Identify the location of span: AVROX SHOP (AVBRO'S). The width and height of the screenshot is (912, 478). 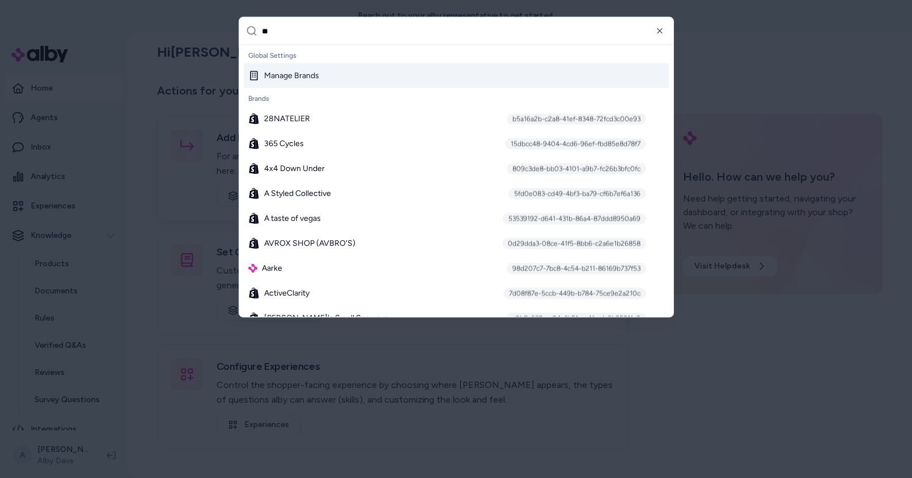
(309, 244).